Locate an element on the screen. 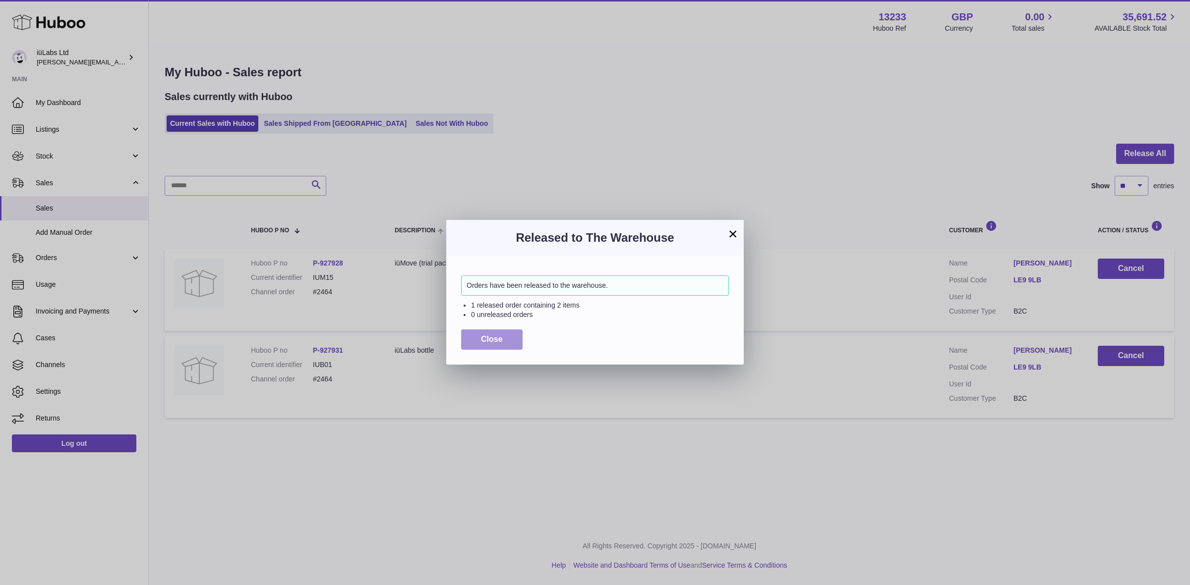 This screenshot has width=1190, height=585. li: 1 released order containing 2 items is located at coordinates (600, 305).